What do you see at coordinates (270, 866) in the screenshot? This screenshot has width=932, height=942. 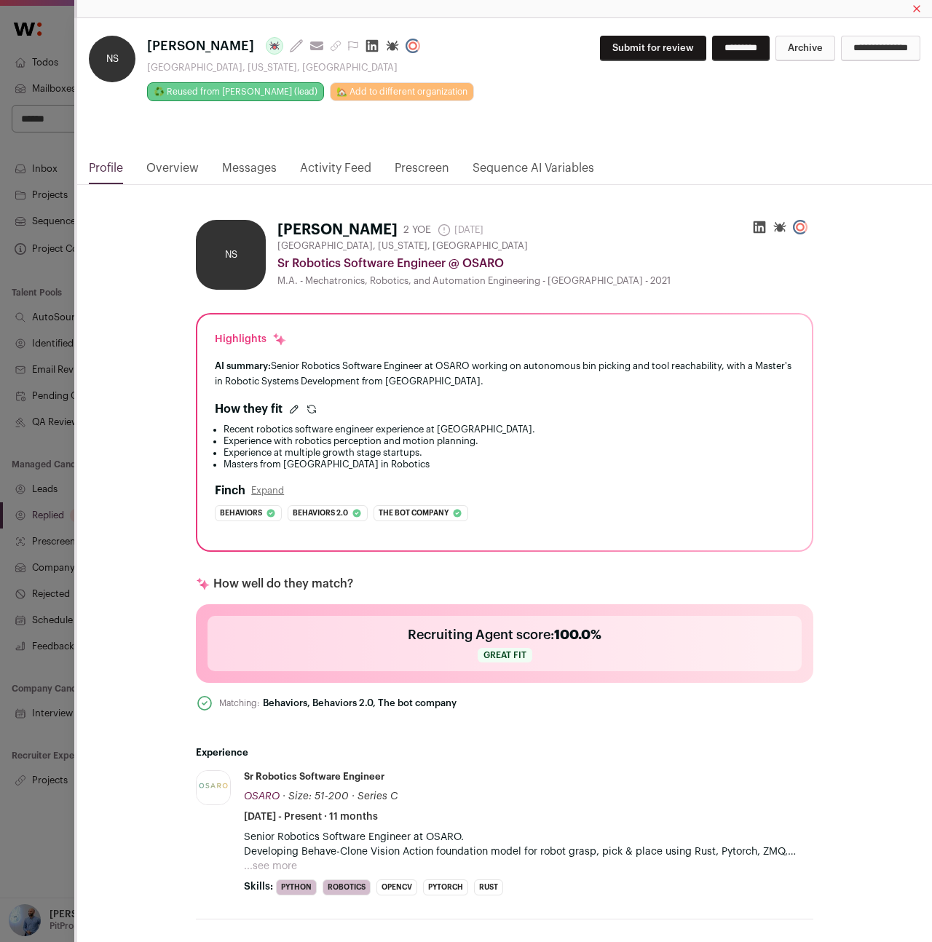 I see `button: ...see more` at bounding box center [270, 866].